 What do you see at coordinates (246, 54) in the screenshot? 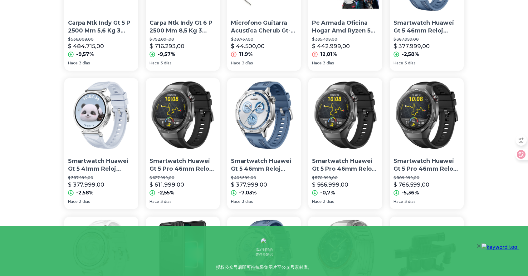
I see `p: 11,9%` at bounding box center [246, 54].